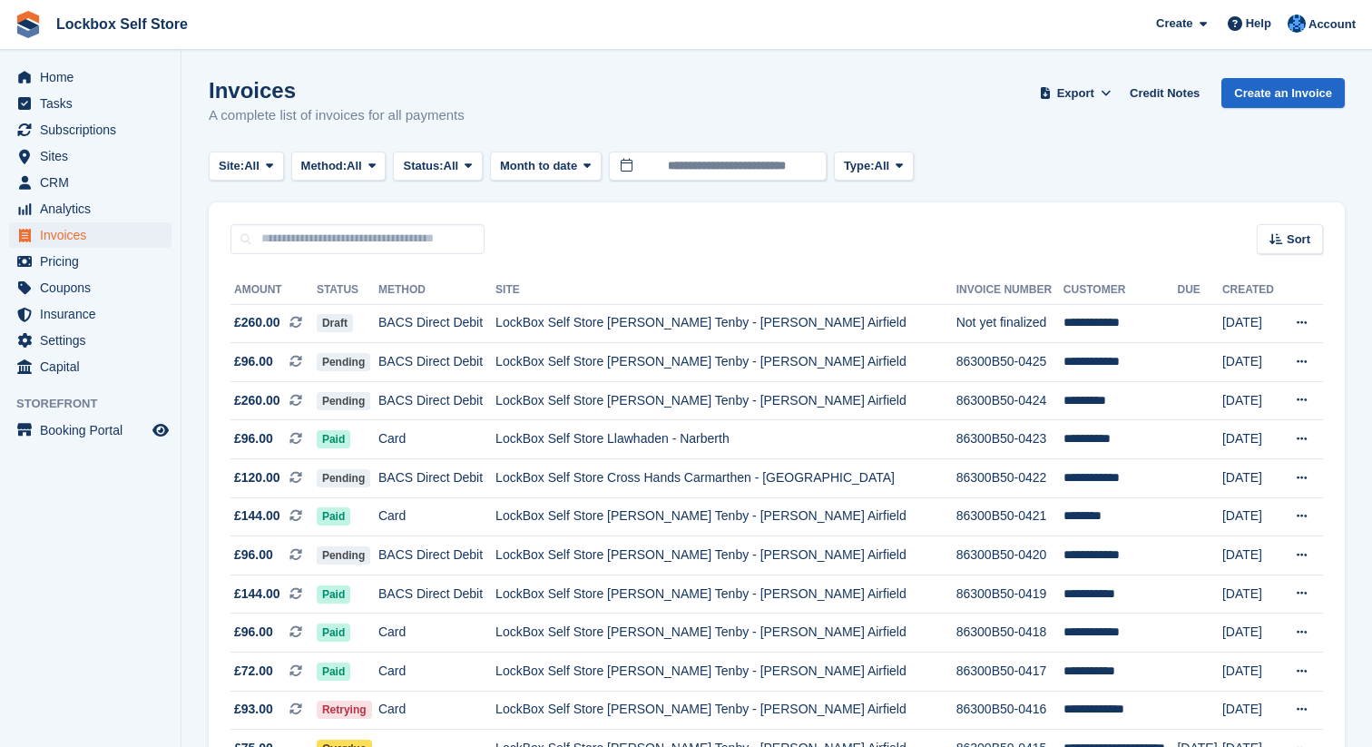 This screenshot has width=1372, height=747. I want to click on button: Method: All, so click(339, 166).